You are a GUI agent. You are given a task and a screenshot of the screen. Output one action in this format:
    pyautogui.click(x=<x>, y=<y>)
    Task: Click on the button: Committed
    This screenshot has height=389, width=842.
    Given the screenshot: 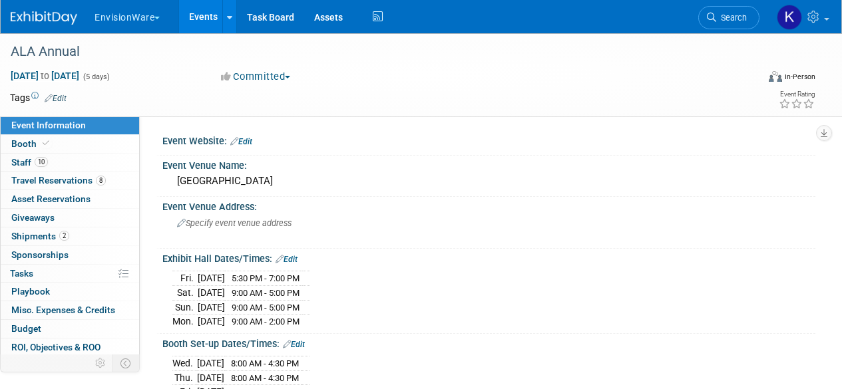 What is the action you would take?
    pyautogui.click(x=256, y=77)
    